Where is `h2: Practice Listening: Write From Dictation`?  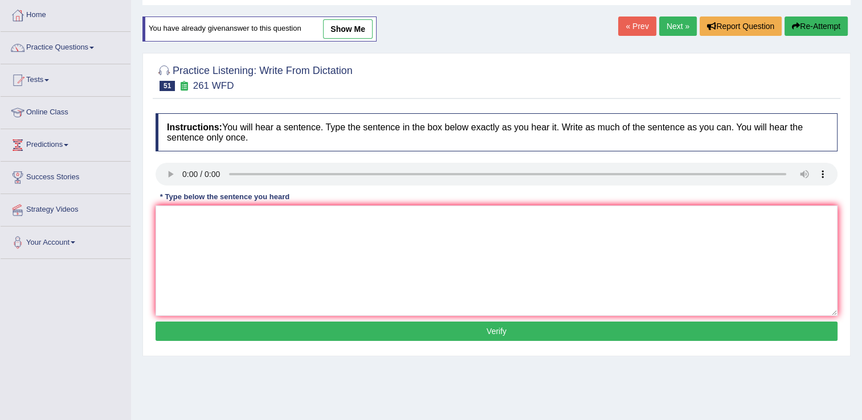
h2: Practice Listening: Write From Dictation is located at coordinates (254, 77).